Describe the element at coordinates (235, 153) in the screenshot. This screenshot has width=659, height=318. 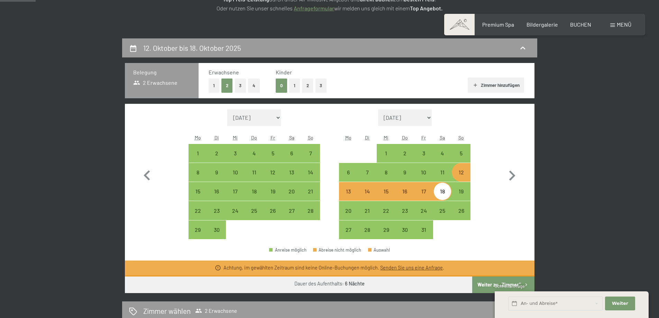
I see `div: Wed Sep 03 2025` at that location.